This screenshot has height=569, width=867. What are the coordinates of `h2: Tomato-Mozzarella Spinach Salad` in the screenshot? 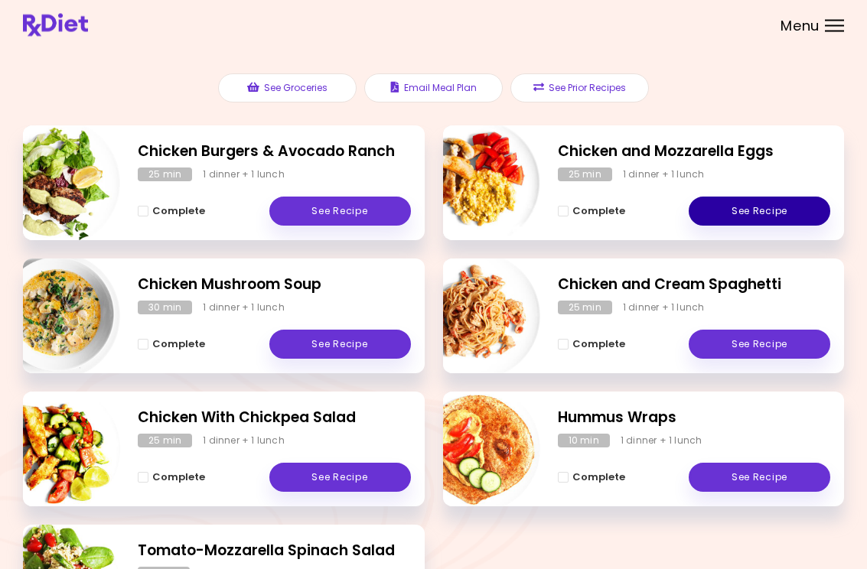 It's located at (274, 552).